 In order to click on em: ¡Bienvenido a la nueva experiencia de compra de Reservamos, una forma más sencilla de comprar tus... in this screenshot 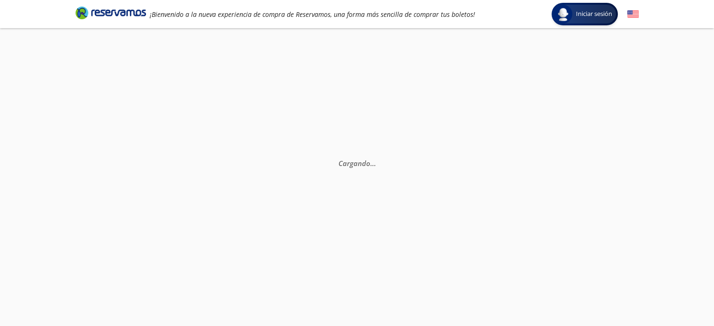, I will do `click(312, 14)`.